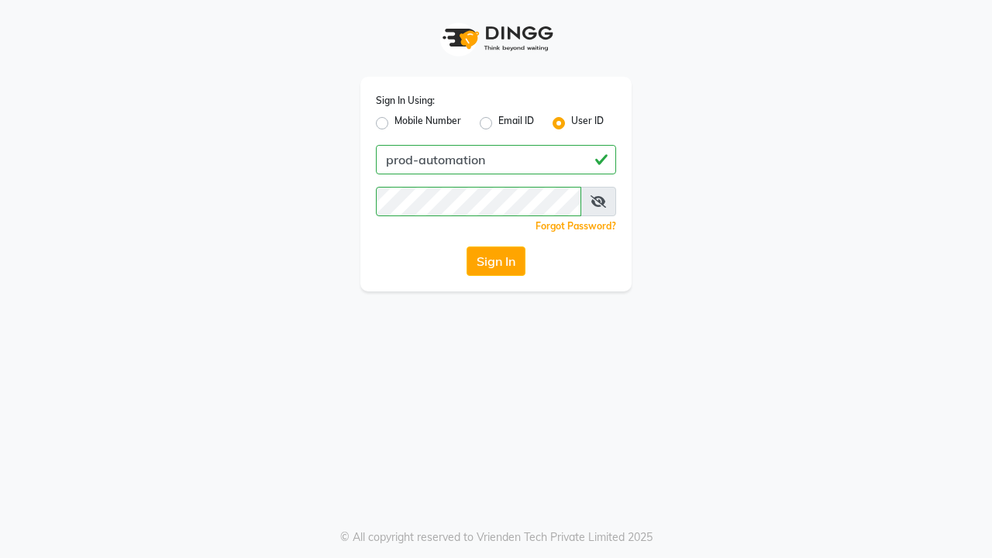 This screenshot has height=558, width=992. What do you see at coordinates (516, 123) in the screenshot?
I see `label: Email ID` at bounding box center [516, 123].